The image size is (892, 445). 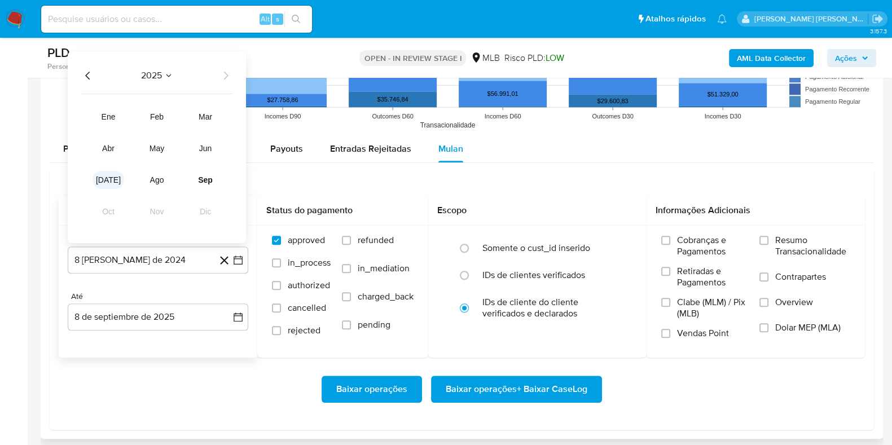 What do you see at coordinates (852, 58) in the screenshot?
I see `button: Ações` at bounding box center [852, 58].